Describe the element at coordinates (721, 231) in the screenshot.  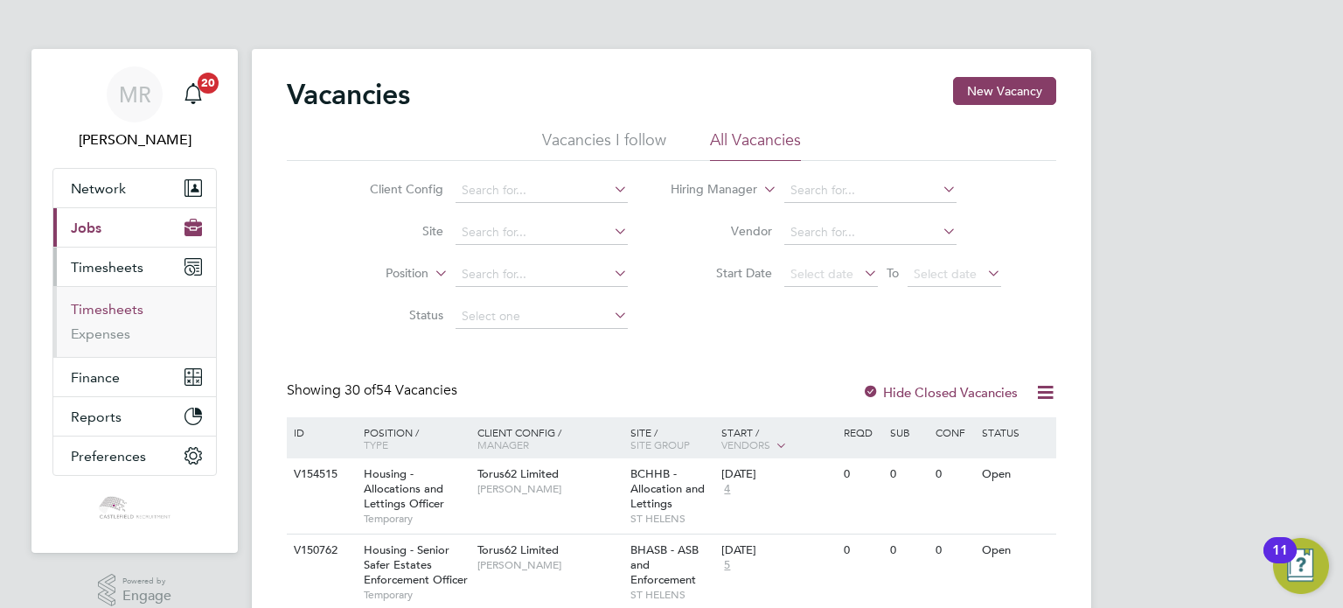
I see `label: Vendor` at that location.